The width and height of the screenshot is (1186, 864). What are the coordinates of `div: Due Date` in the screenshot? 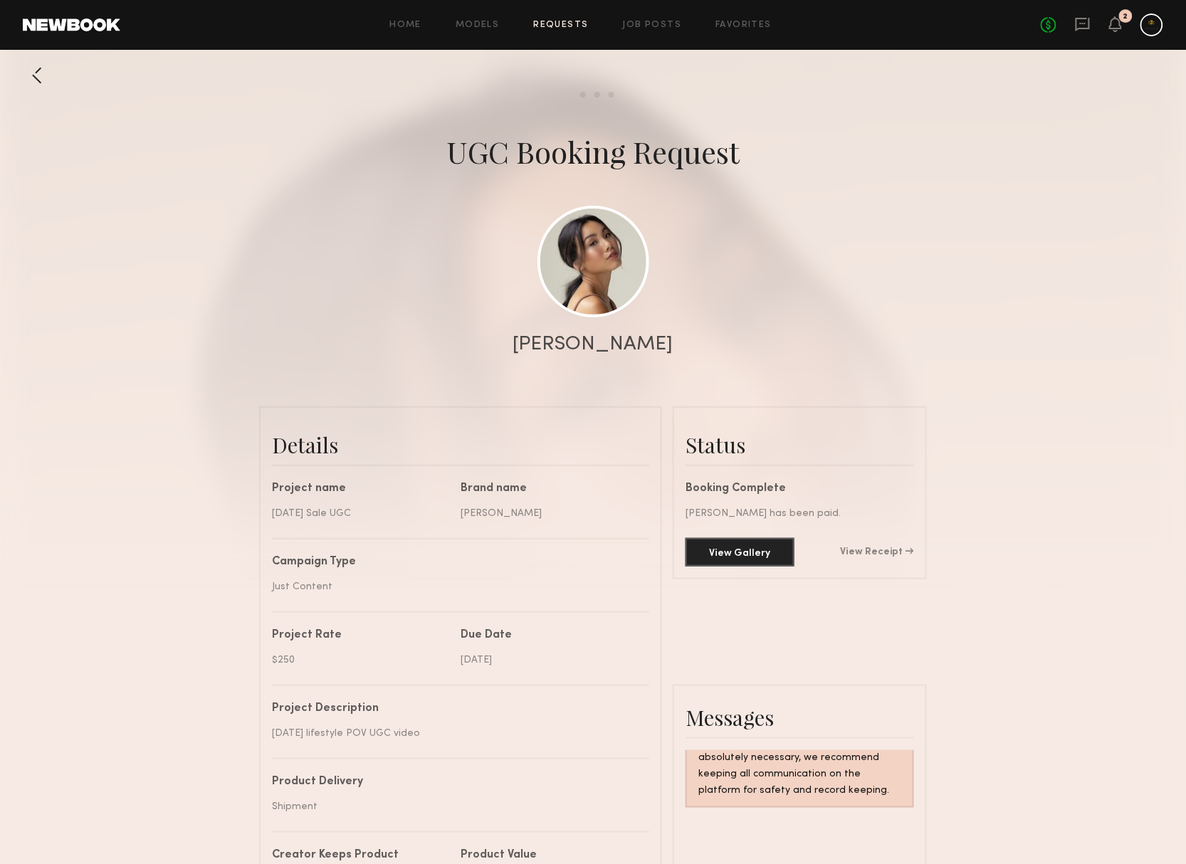 It's located at (550, 636).